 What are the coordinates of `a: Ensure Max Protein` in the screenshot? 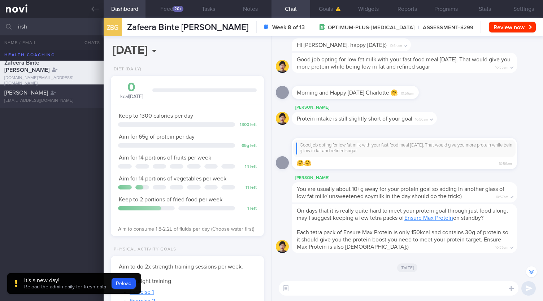 It's located at (428, 218).